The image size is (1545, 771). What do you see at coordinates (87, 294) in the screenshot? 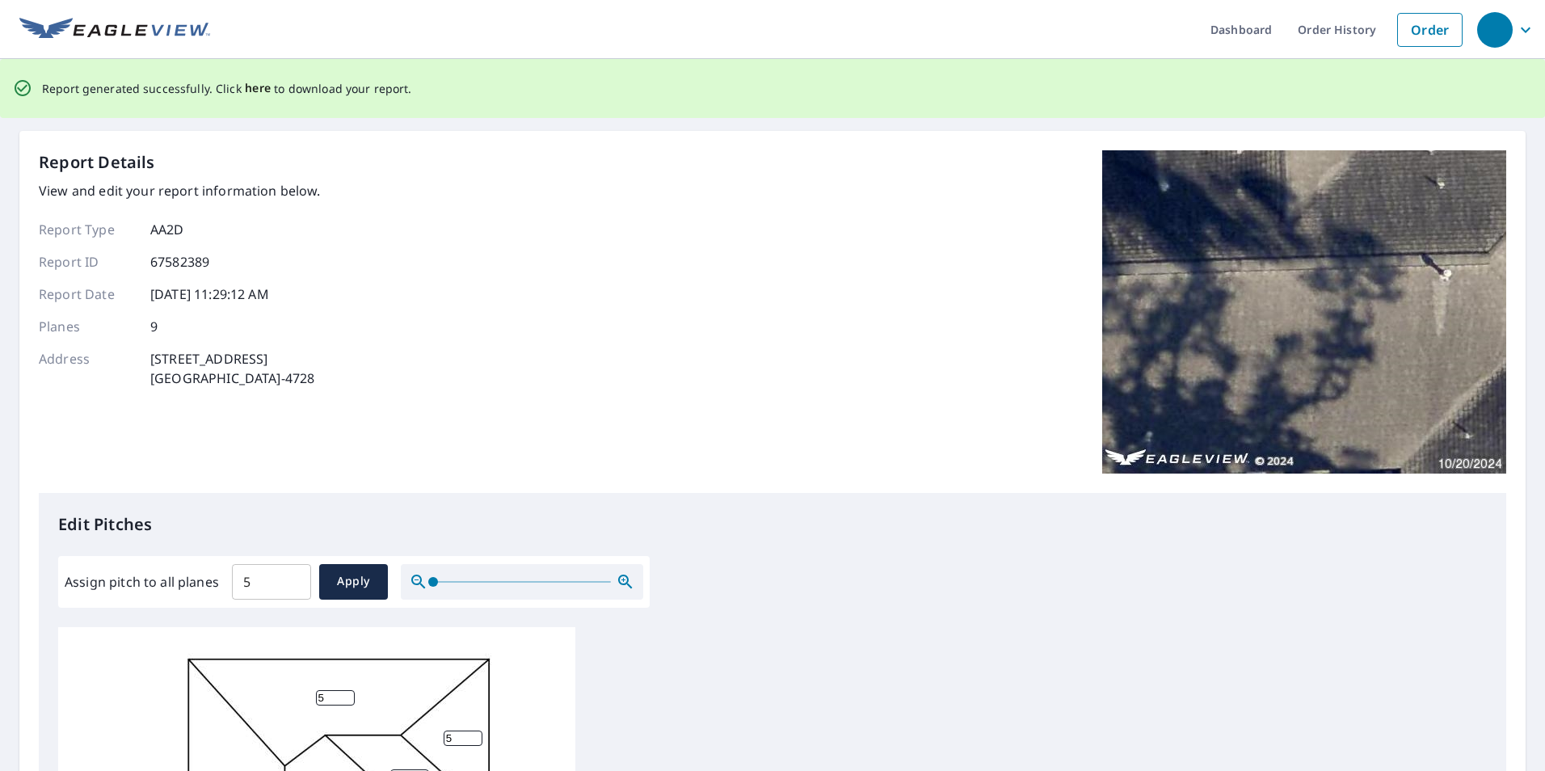
I see `p: Report Date` at bounding box center [87, 294].